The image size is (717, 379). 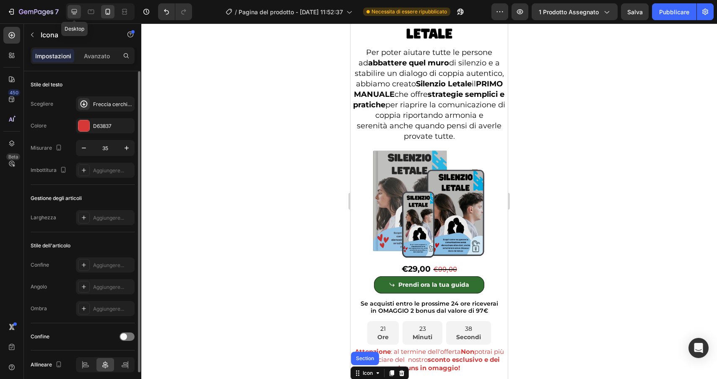 What do you see at coordinates (13, 157) in the screenshot?
I see `font: Beta` at bounding box center [13, 157].